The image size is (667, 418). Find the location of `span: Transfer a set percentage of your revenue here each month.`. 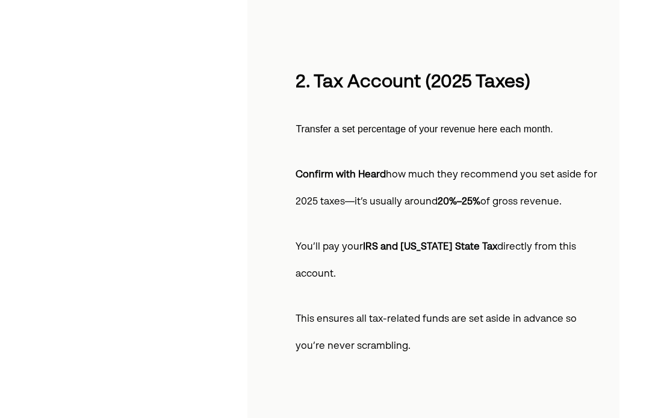

span: Transfer a set percentage of your revenue here each month. is located at coordinates (424, 129).